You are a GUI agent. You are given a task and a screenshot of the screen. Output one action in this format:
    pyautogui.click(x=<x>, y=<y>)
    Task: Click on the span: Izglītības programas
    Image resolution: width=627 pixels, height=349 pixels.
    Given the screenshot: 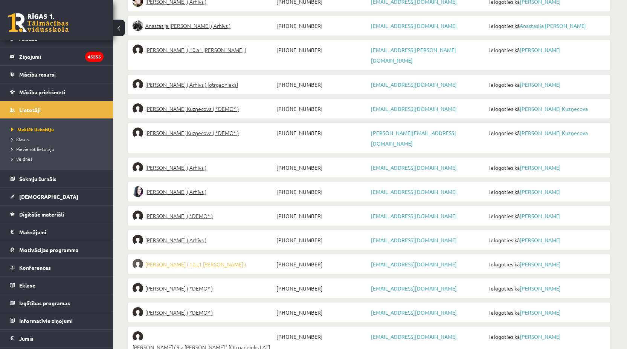 What is the action you would take?
    pyautogui.click(x=44, y=303)
    